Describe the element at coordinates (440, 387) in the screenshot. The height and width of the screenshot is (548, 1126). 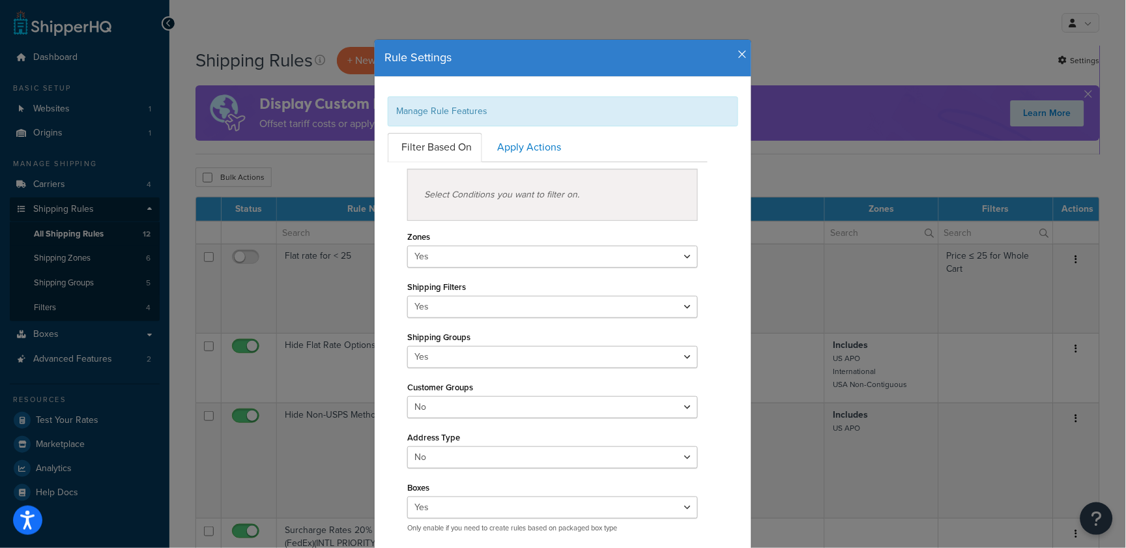
I see `label: Customer Groups` at that location.